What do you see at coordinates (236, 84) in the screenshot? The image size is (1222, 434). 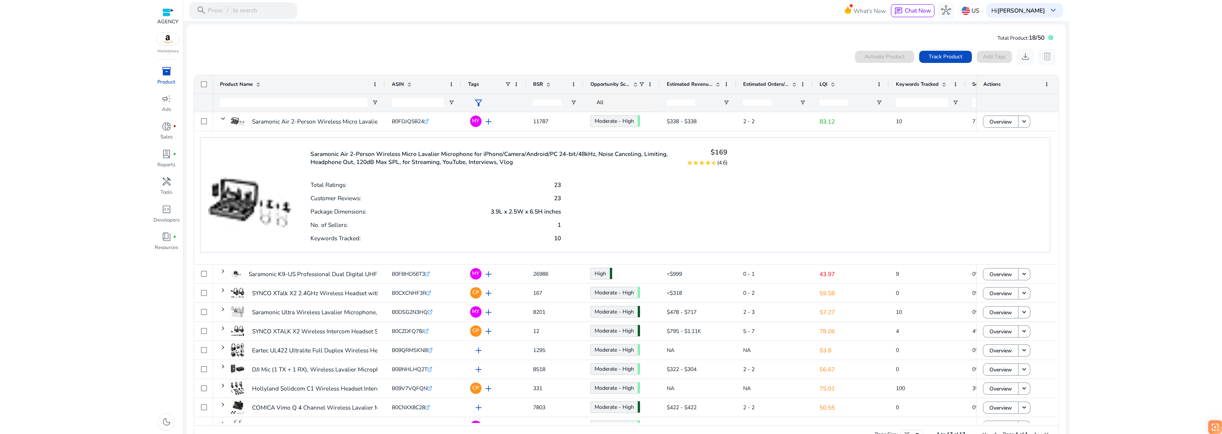 I see `span: Product Name` at bounding box center [236, 84].